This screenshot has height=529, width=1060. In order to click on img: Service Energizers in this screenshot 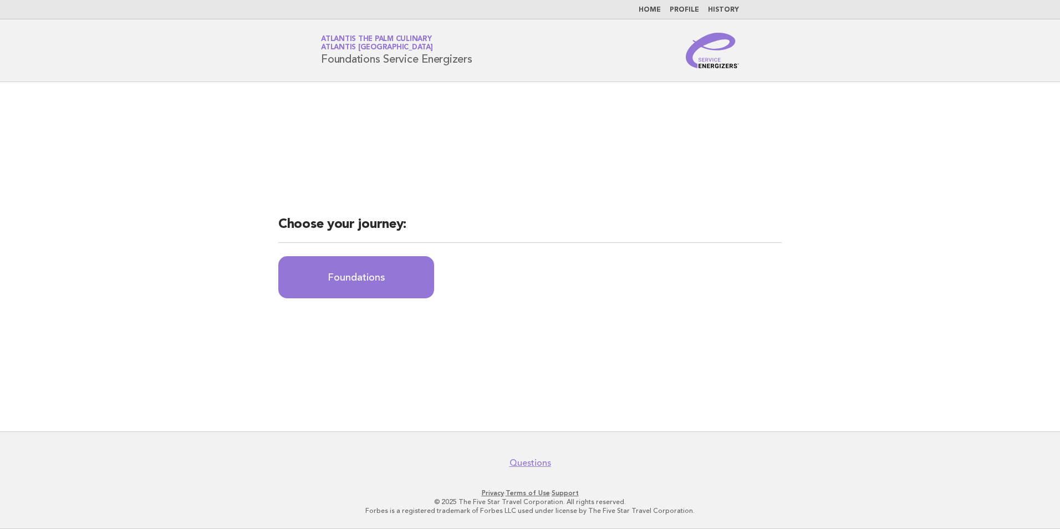, I will do `click(712, 50)`.